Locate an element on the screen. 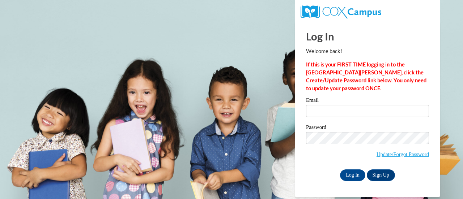  label: Email is located at coordinates (367, 101).